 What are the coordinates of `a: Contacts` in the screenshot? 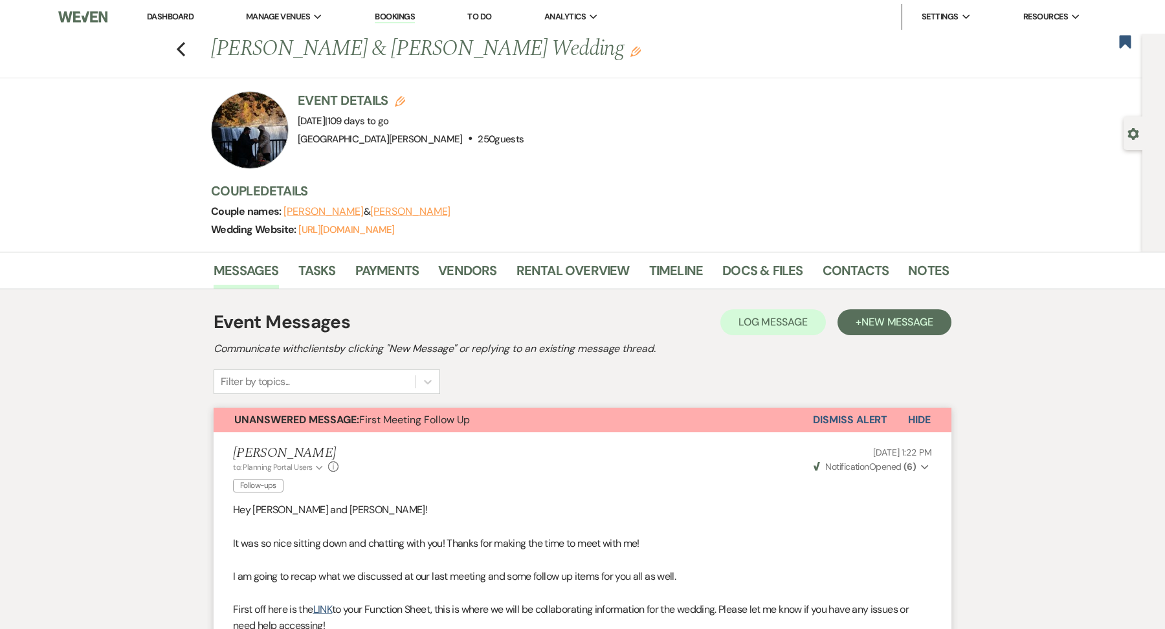 It's located at (856, 274).